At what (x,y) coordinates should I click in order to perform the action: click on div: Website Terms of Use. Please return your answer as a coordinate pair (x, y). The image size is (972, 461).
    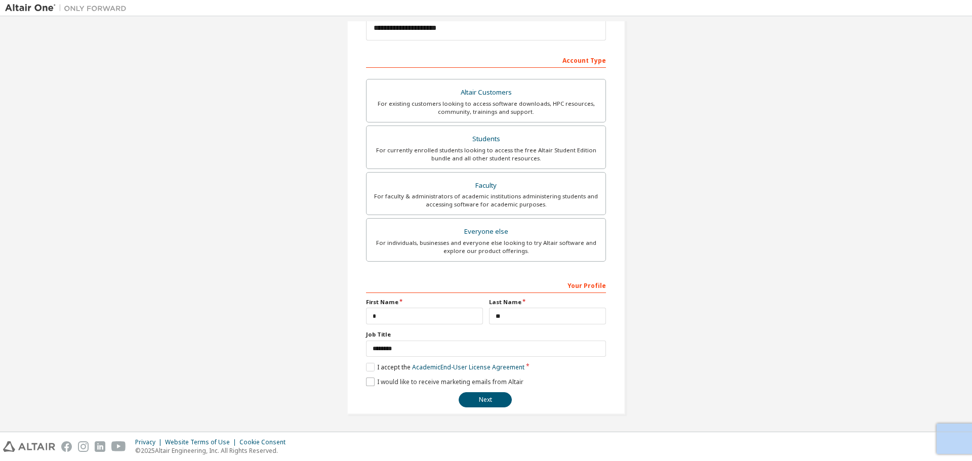
    Looking at the image, I should click on (202, 442).